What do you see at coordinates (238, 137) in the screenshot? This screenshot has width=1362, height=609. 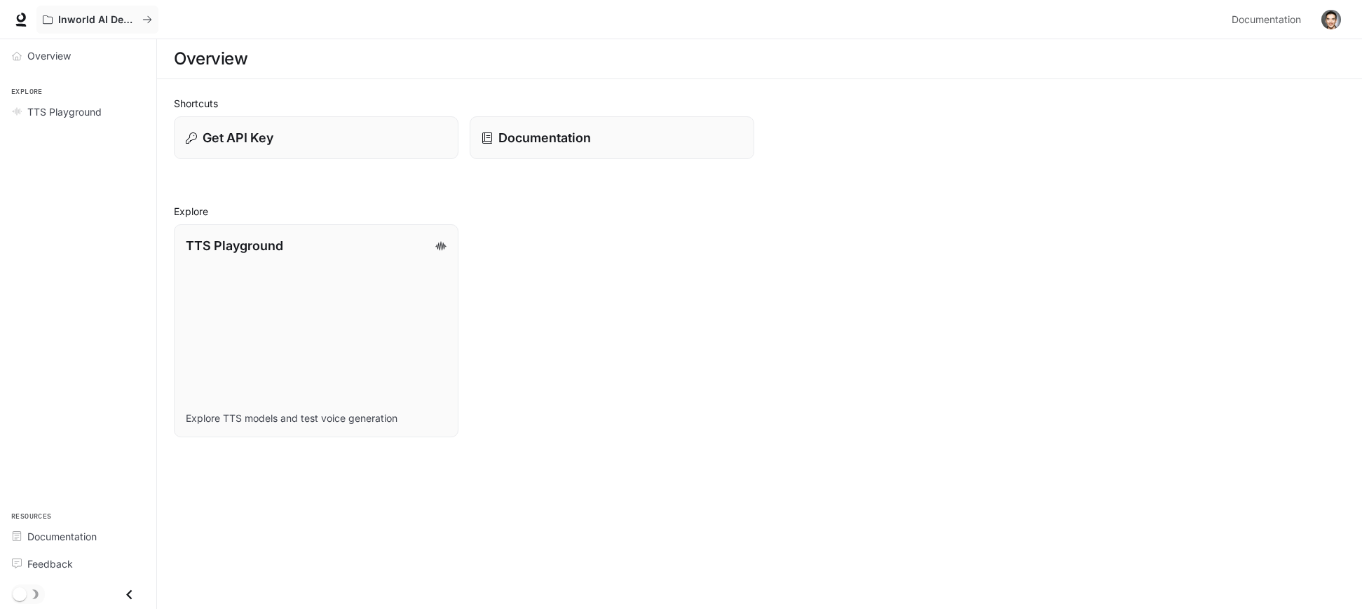 I see `p: Get API Key` at bounding box center [238, 137].